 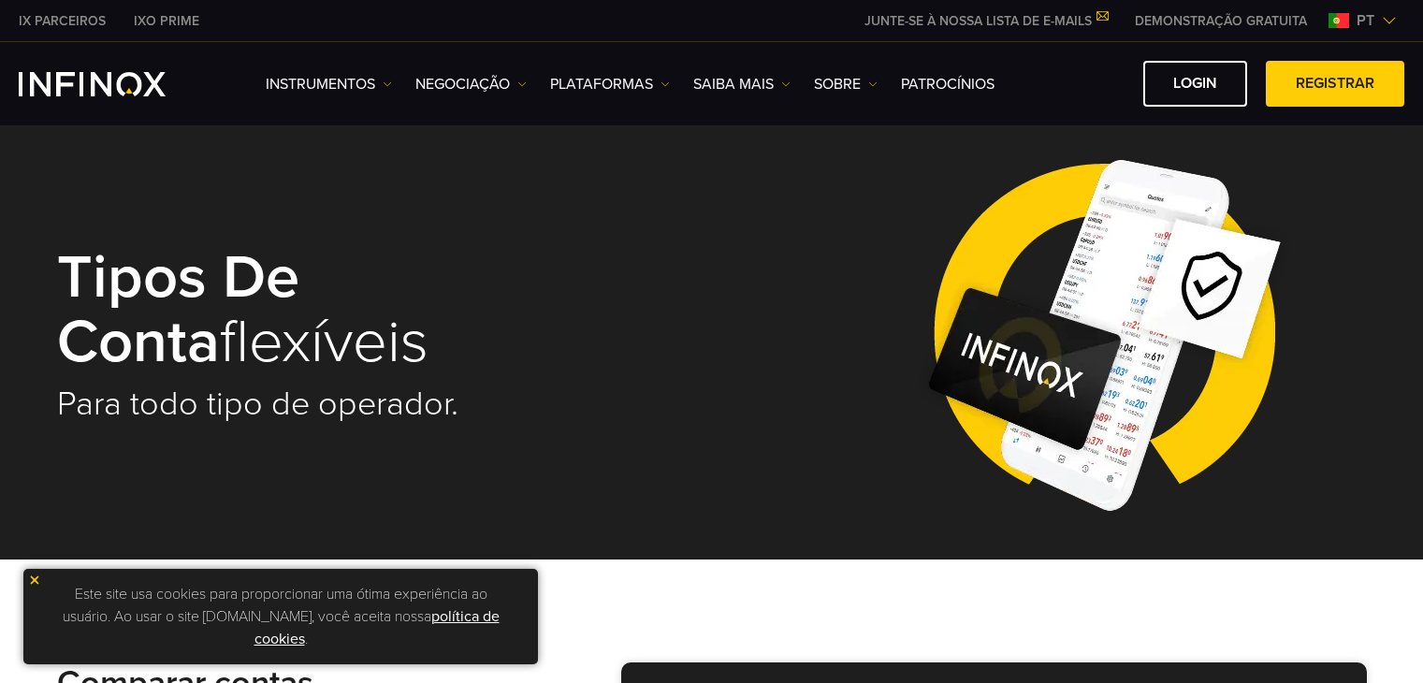 What do you see at coordinates (985, 21) in the screenshot?
I see `a: JUNTE-SE À NOSSA LISTA DE E-MAILS` at bounding box center [985, 21].